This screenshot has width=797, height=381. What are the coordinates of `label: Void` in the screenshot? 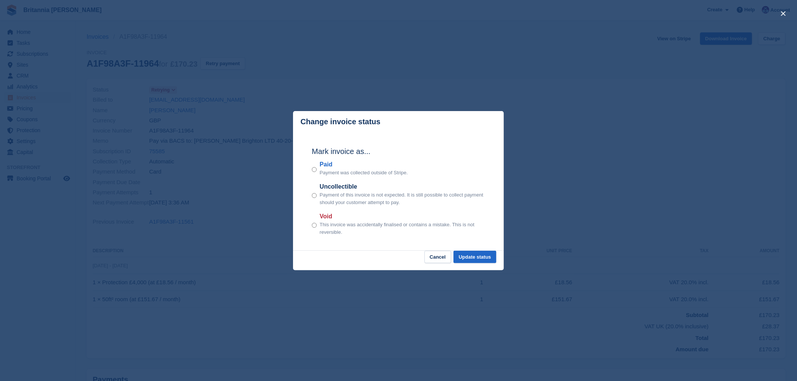 It's located at (402, 217).